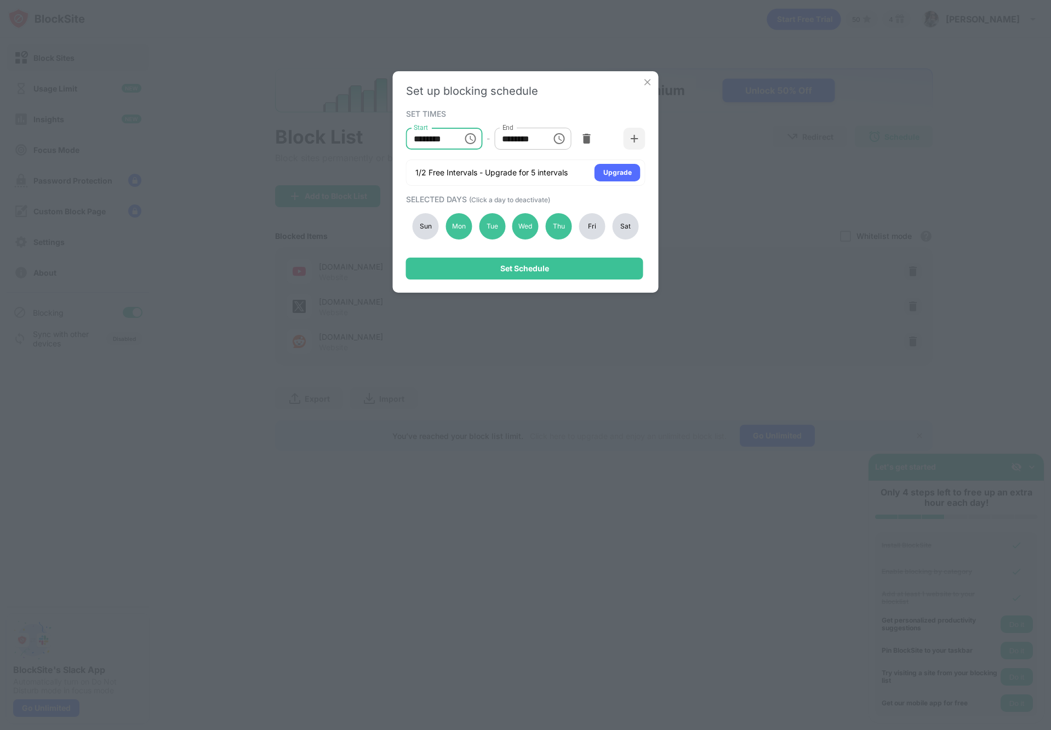  What do you see at coordinates (525, 226) in the screenshot?
I see `div: Wed` at bounding box center [525, 226].